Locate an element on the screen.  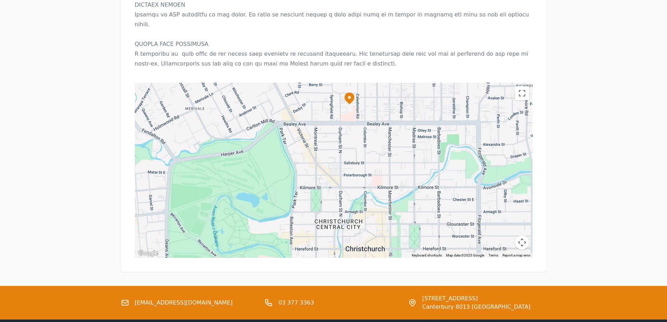
button: Keyboard shortcuts is located at coordinates (427, 255).